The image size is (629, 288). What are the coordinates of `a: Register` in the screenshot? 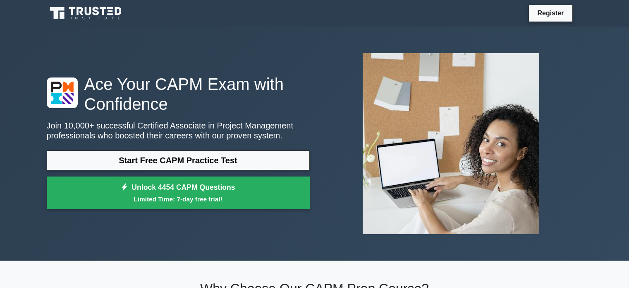 It's located at (551, 13).